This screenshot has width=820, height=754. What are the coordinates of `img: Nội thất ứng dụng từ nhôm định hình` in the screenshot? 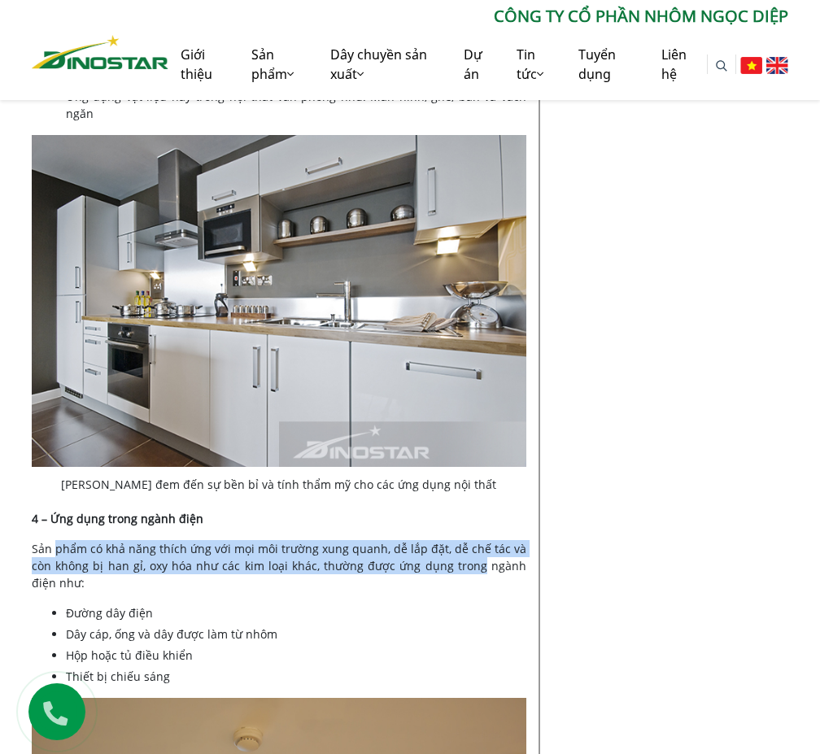 It's located at (279, 300).